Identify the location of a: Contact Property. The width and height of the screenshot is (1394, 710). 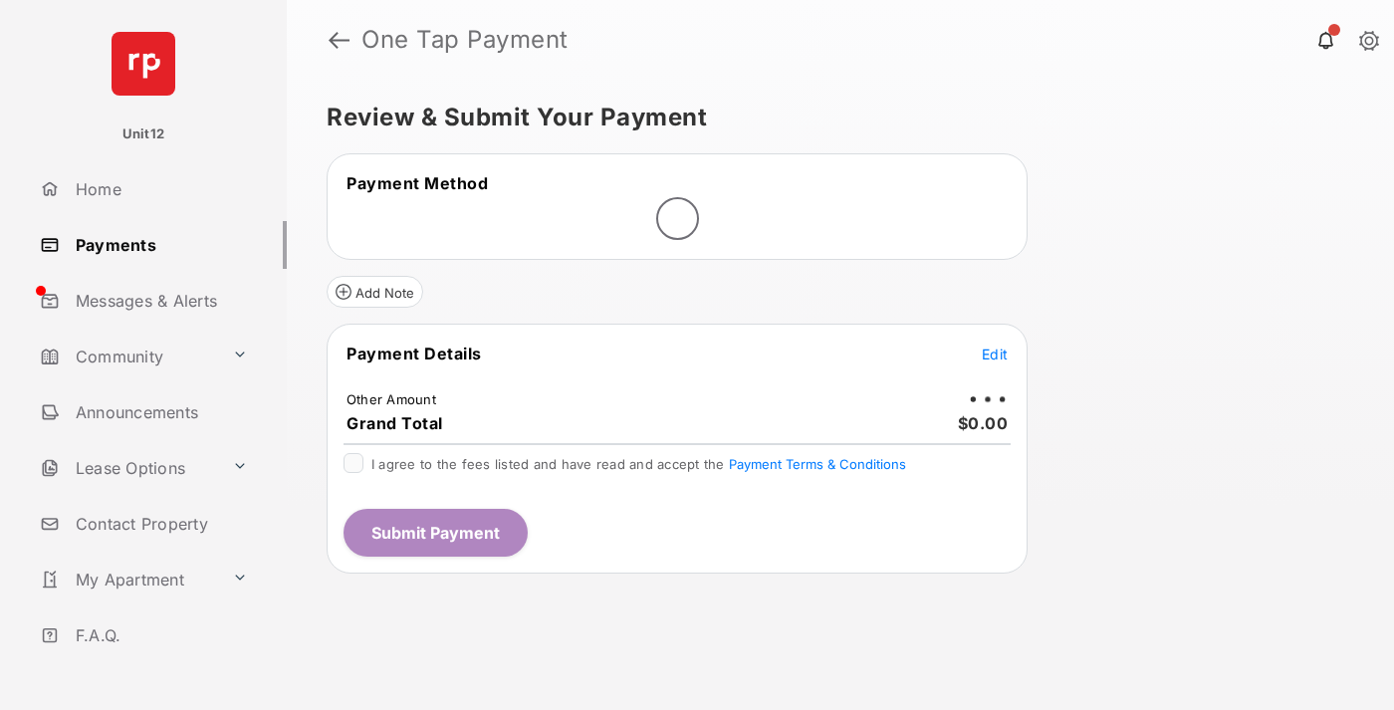
(159, 524).